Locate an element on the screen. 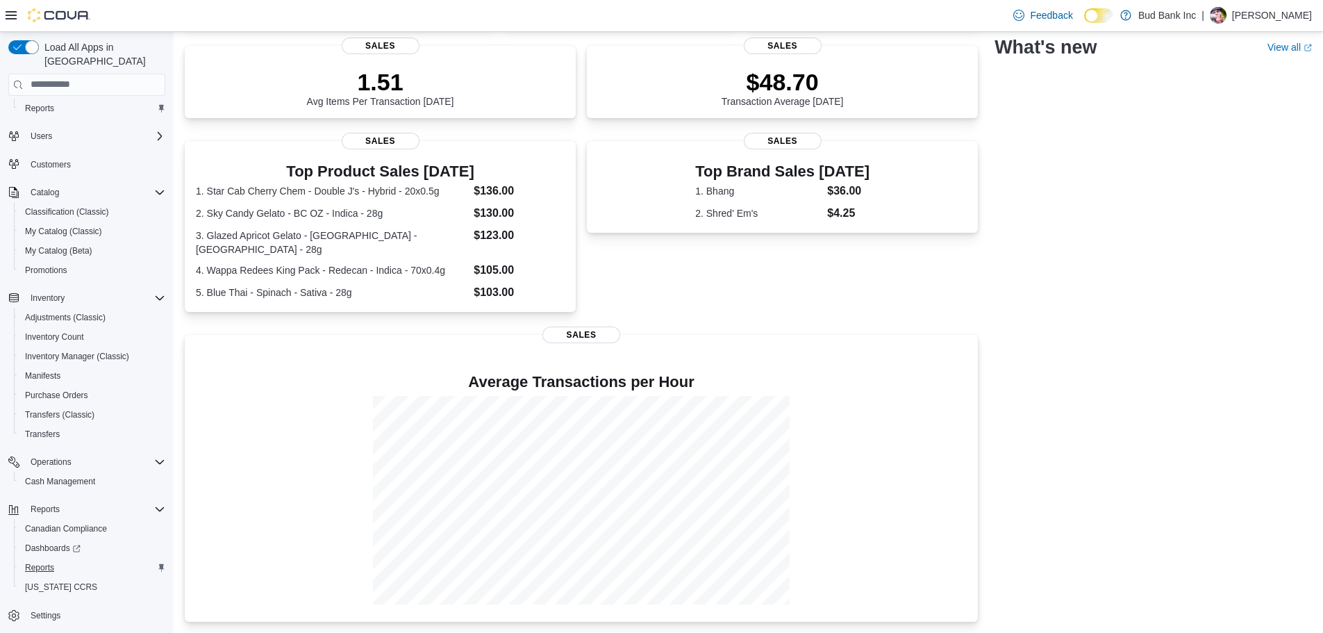 This screenshot has height=633, width=1323. button: Customers is located at coordinates (87, 164).